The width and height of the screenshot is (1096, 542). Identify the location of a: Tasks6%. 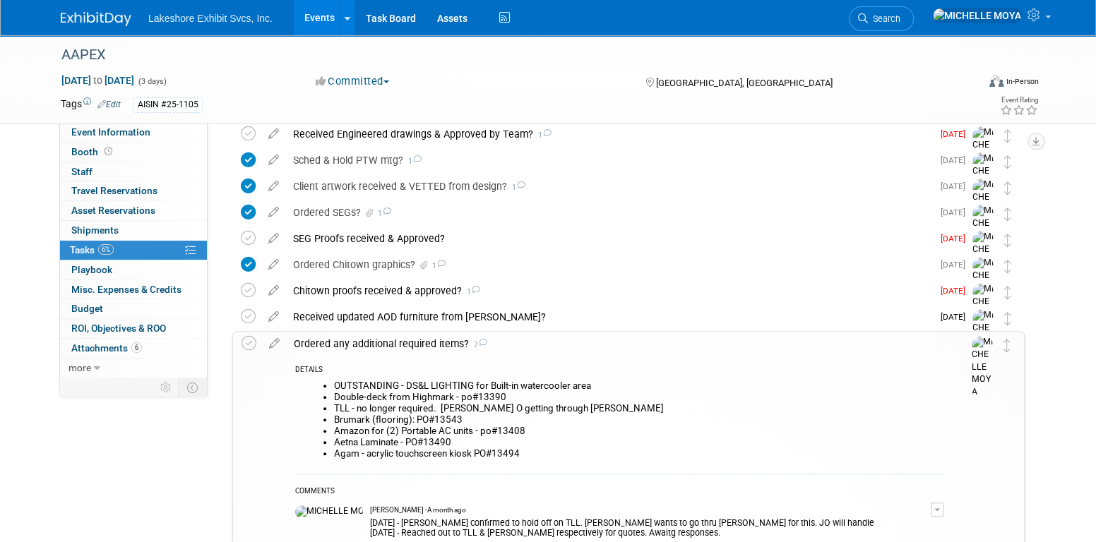
(133, 250).